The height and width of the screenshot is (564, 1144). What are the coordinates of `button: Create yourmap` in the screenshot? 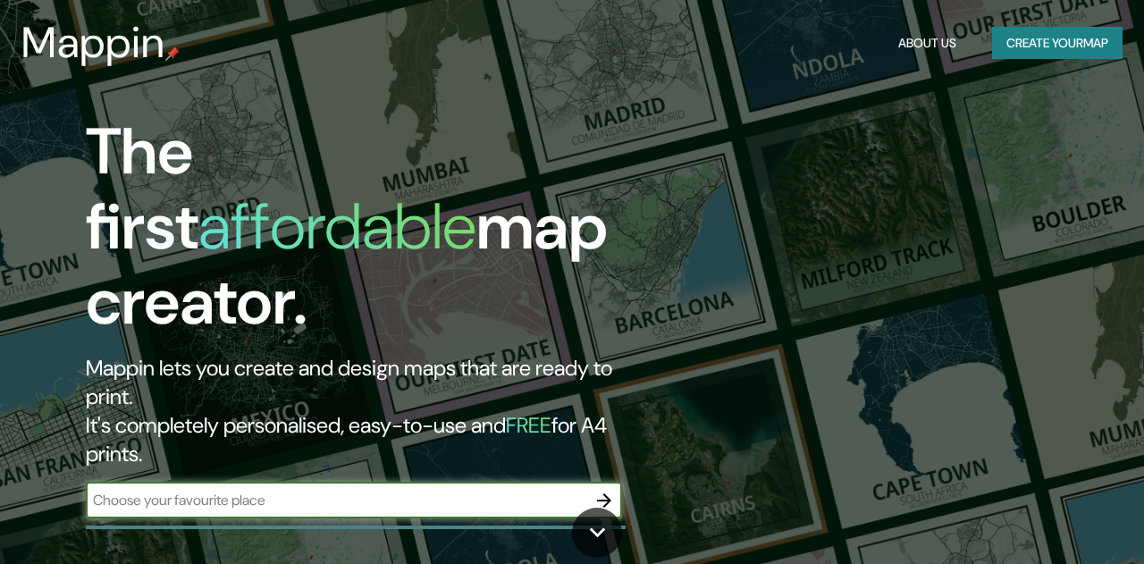 It's located at (1057, 43).